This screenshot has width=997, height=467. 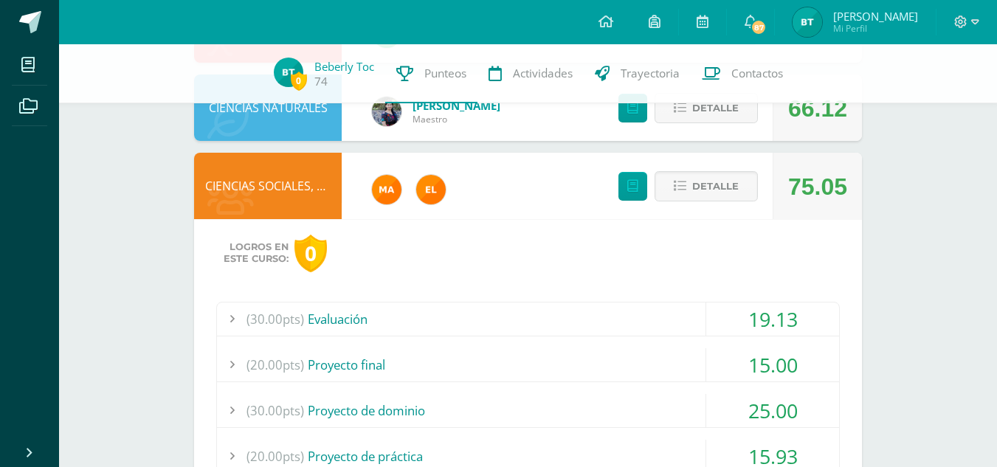 I want to click on div: Proyecto final, so click(x=528, y=365).